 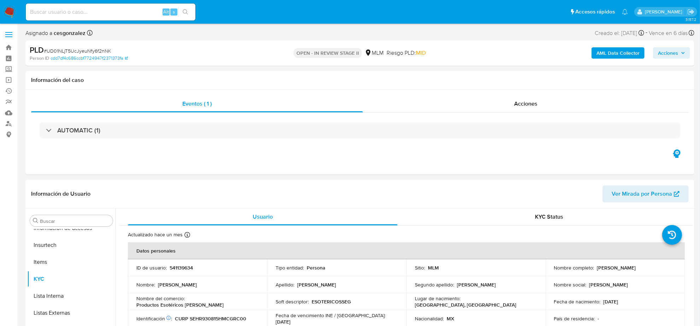 I want to click on p: Fecha de nacimiento :, so click(x=577, y=302).